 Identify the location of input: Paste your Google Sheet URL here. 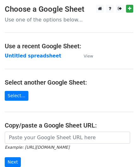
(67, 138).